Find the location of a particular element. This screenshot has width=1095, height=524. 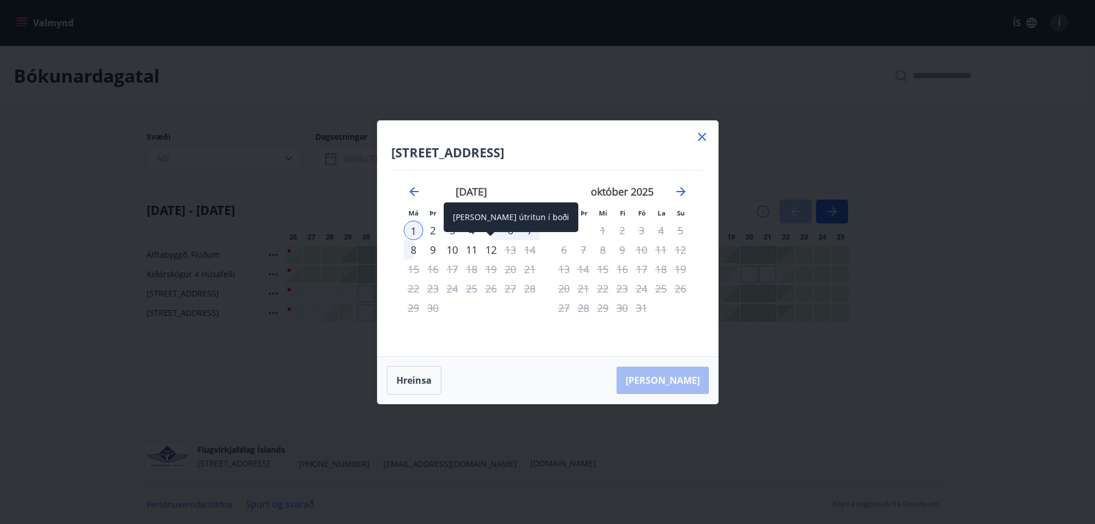

div: 2 is located at coordinates (433, 230).